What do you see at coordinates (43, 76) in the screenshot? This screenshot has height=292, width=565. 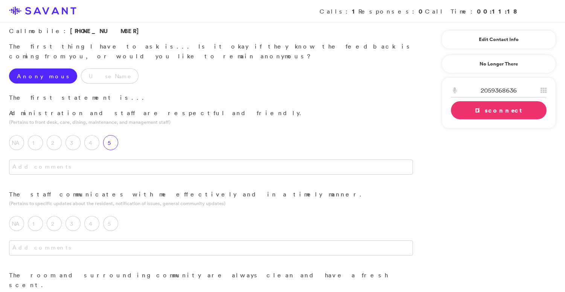 I see `label: Anonymous` at bounding box center [43, 76].